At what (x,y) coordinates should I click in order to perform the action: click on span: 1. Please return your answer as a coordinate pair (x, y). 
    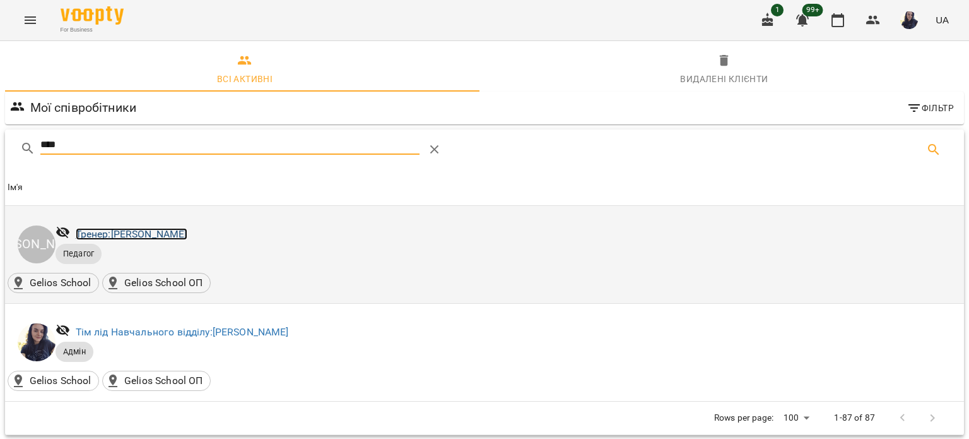
    Looking at the image, I should click on (778, 10).